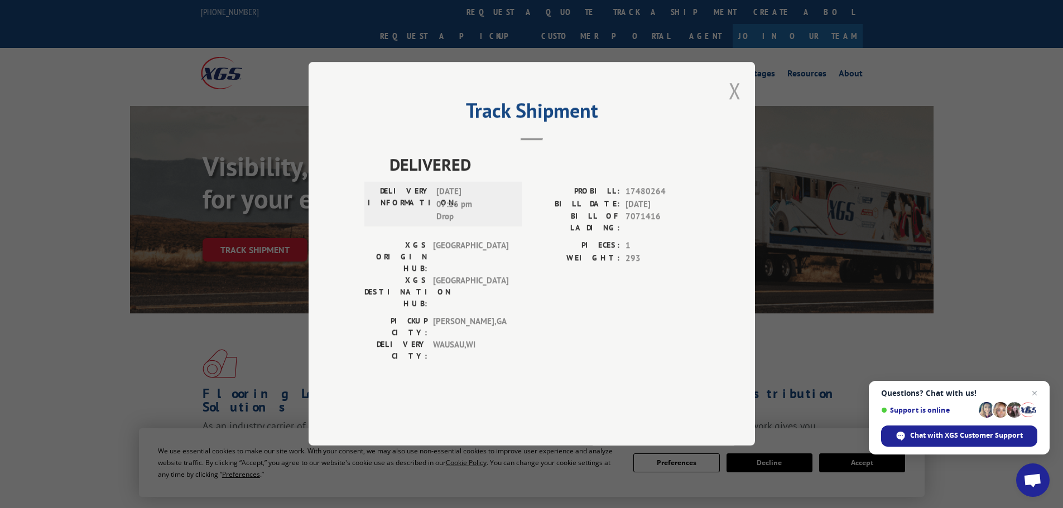  Describe the element at coordinates (662, 258) in the screenshot. I see `span: 293` at that location.